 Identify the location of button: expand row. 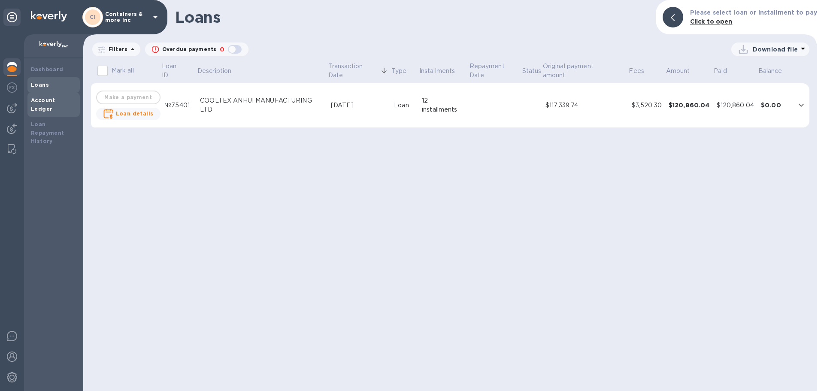
(801, 105).